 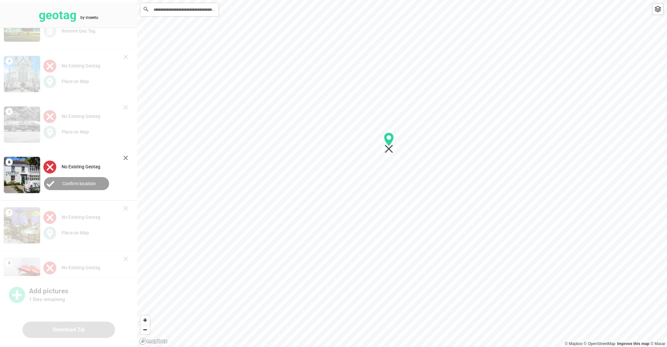 I want to click on a: Map feedback, so click(x=633, y=344).